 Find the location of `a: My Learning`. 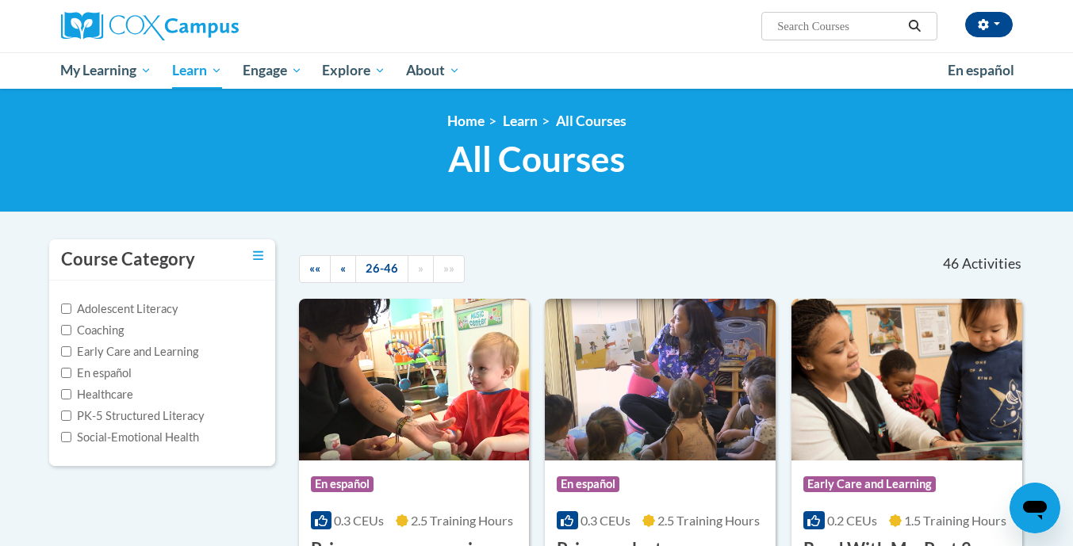

a: My Learning is located at coordinates (106, 71).